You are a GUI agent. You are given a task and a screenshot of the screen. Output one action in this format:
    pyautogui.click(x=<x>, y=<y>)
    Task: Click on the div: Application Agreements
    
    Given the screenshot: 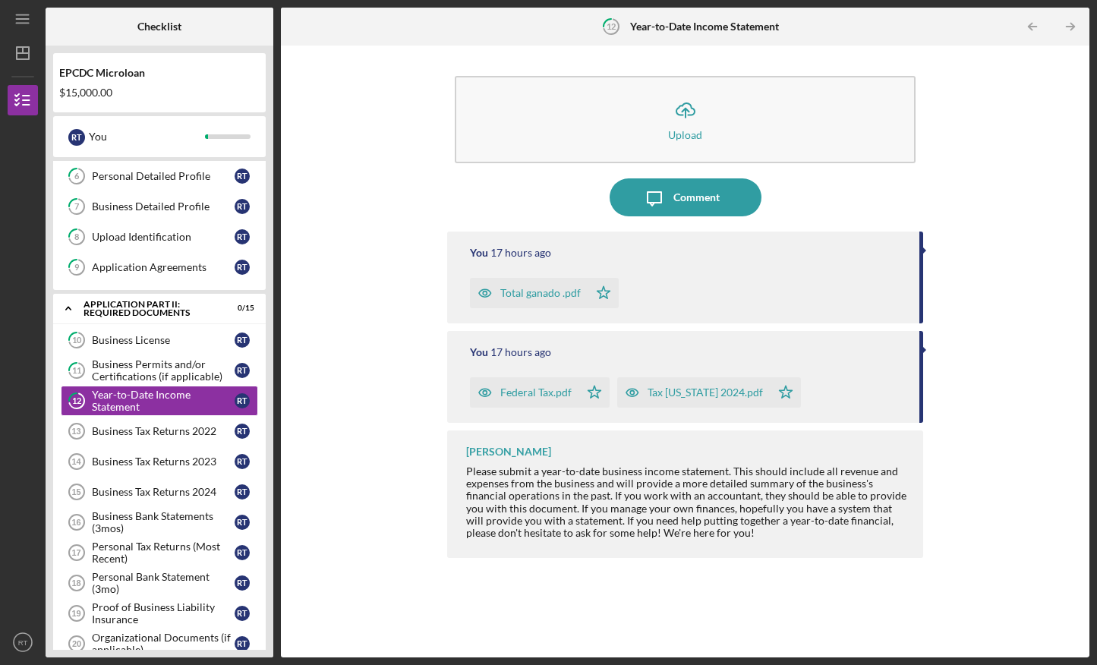 What is the action you would take?
    pyautogui.click(x=163, y=267)
    